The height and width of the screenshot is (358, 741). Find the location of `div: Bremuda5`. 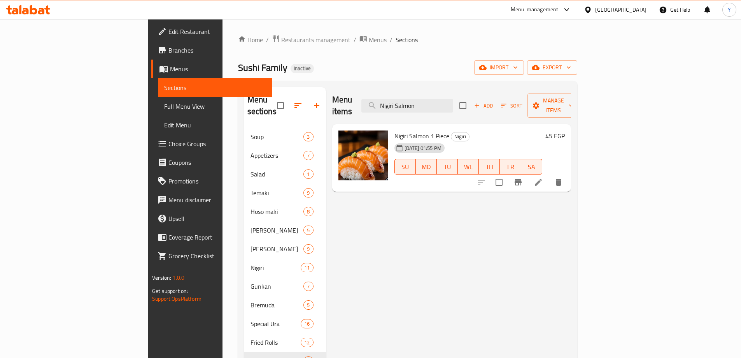

div: Bremuda5 is located at coordinates (285, 305).